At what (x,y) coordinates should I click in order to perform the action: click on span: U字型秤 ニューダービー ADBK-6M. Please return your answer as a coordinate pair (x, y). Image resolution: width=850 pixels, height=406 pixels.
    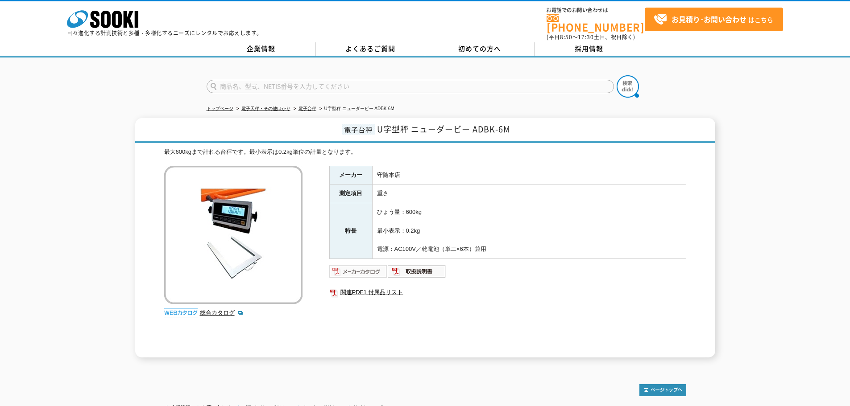
    Looking at the image, I should click on (443, 129).